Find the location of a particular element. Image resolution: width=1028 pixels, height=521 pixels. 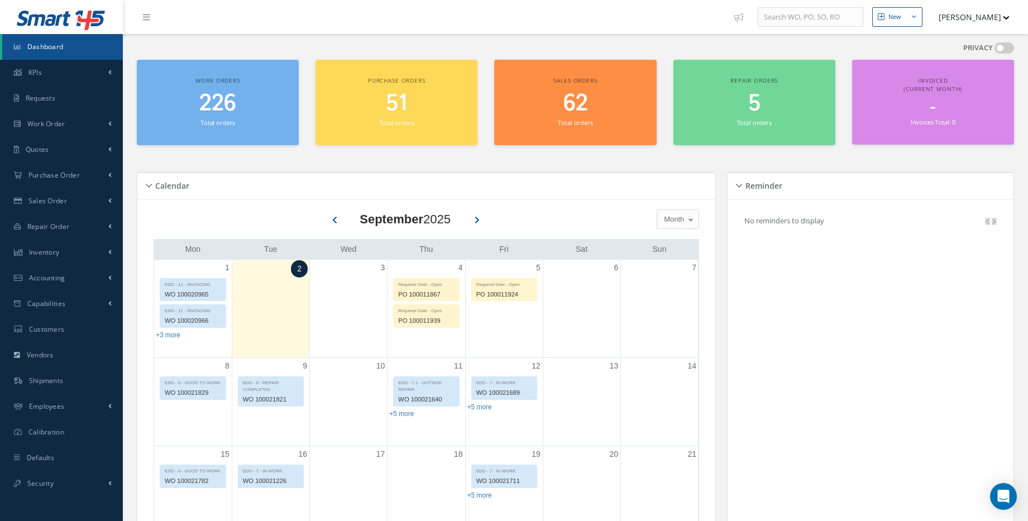

div: WO 100021782 is located at coordinates (193, 481).